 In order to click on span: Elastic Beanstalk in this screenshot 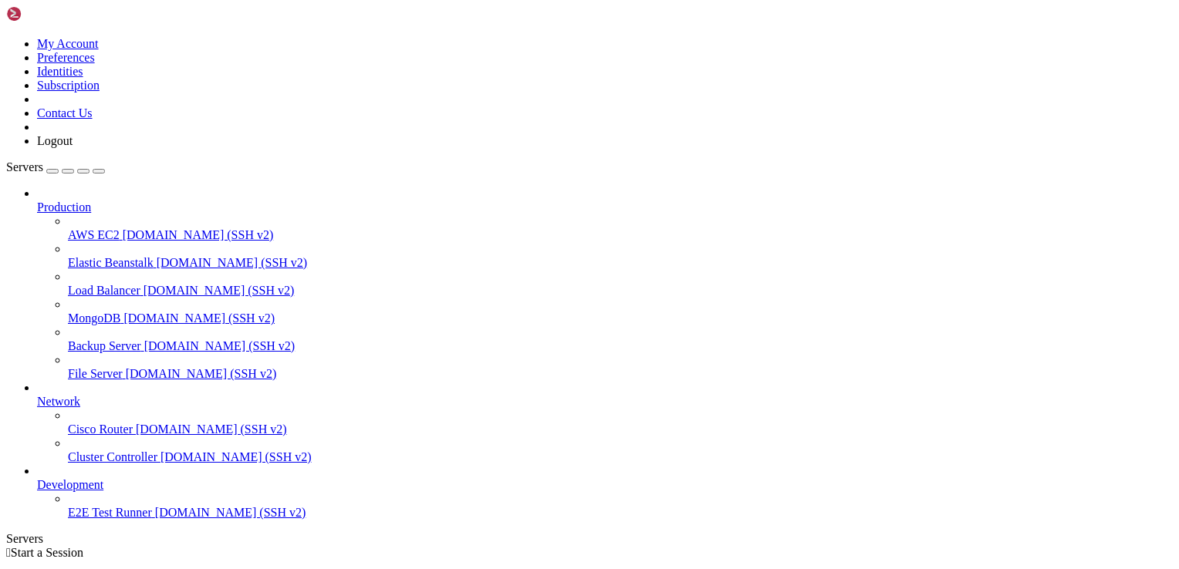, I will do `click(110, 262)`.